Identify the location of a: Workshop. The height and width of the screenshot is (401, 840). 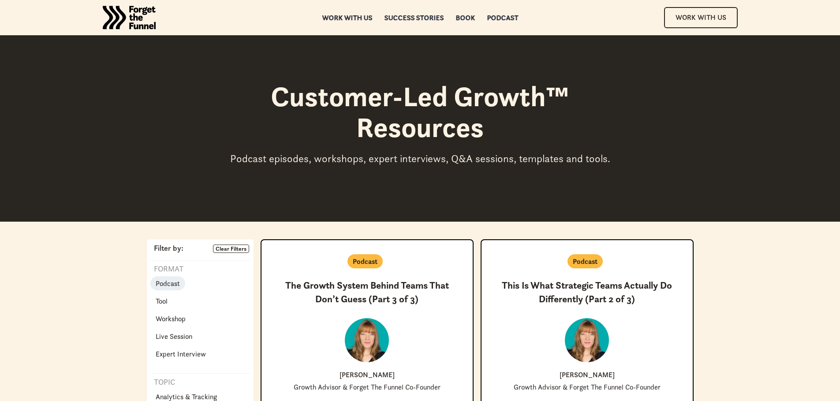
(171, 319).